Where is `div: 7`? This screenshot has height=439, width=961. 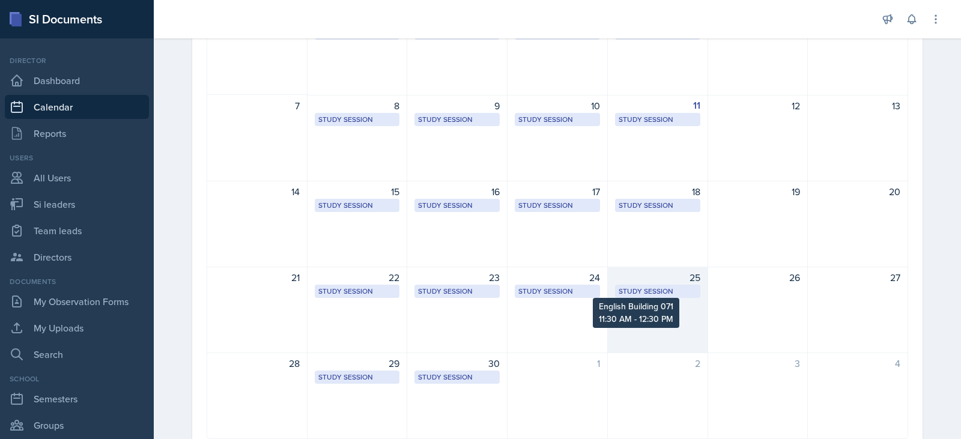 div: 7 is located at coordinates (257, 106).